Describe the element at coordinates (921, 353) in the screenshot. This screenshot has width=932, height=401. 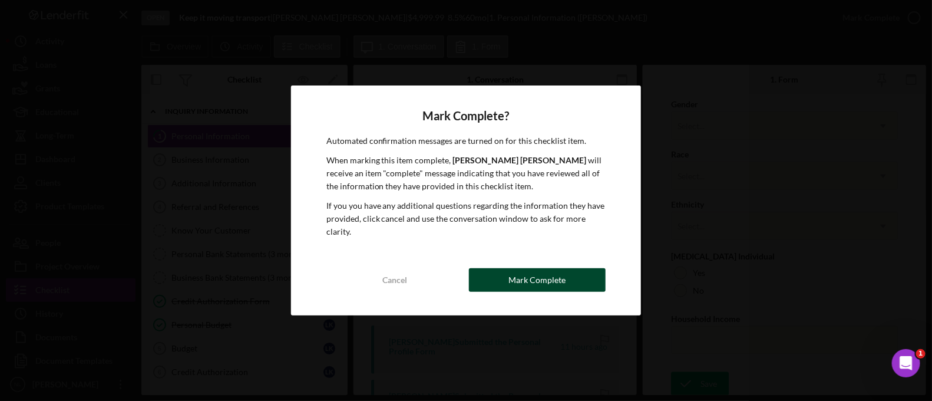
I see `span: 1` at that location.